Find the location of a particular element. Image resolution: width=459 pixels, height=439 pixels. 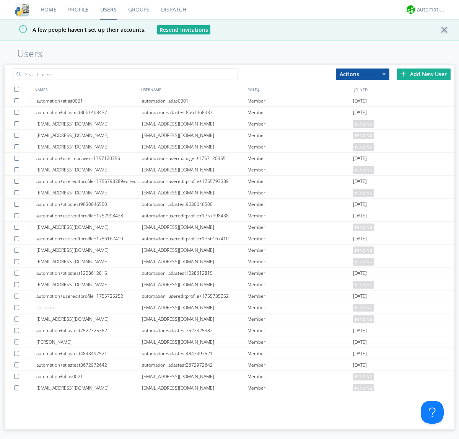

img: d2d01cd9b4174d08988066c6d424eccd is located at coordinates (411, 10).